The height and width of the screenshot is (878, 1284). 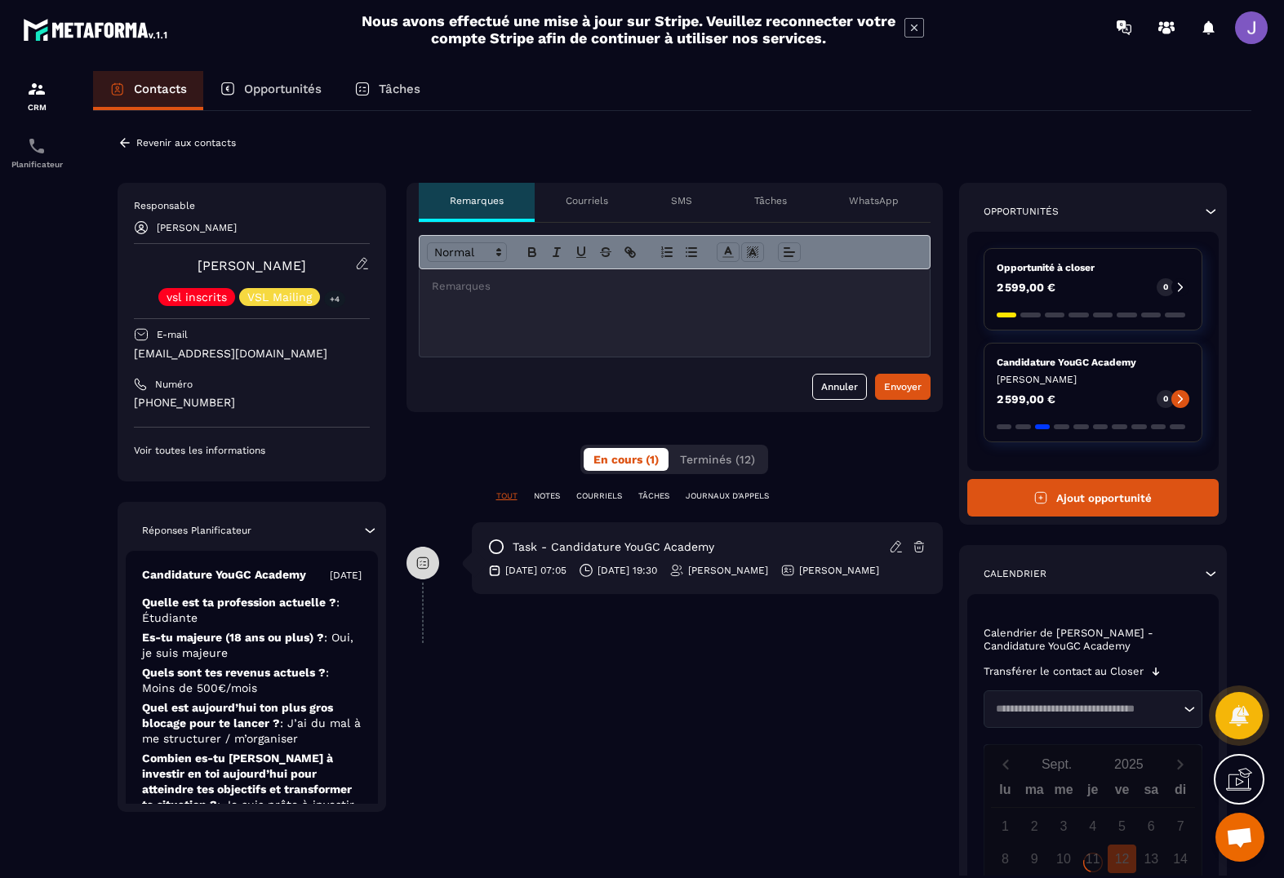 What do you see at coordinates (1240, 838) in the screenshot?
I see `div: Ouvrir le chat` at bounding box center [1240, 838].